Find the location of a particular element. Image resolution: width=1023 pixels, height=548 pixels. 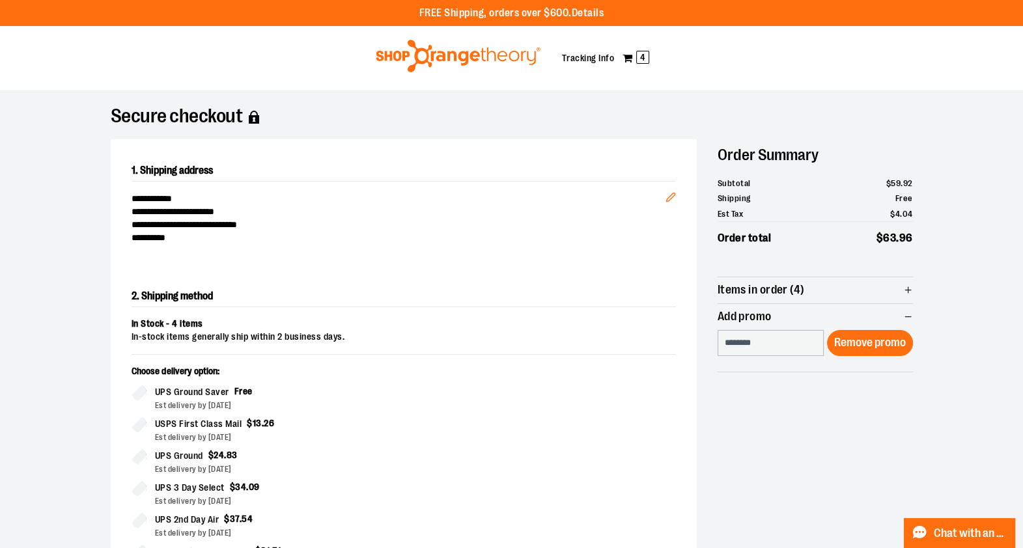

span: 54 is located at coordinates (247, 519).